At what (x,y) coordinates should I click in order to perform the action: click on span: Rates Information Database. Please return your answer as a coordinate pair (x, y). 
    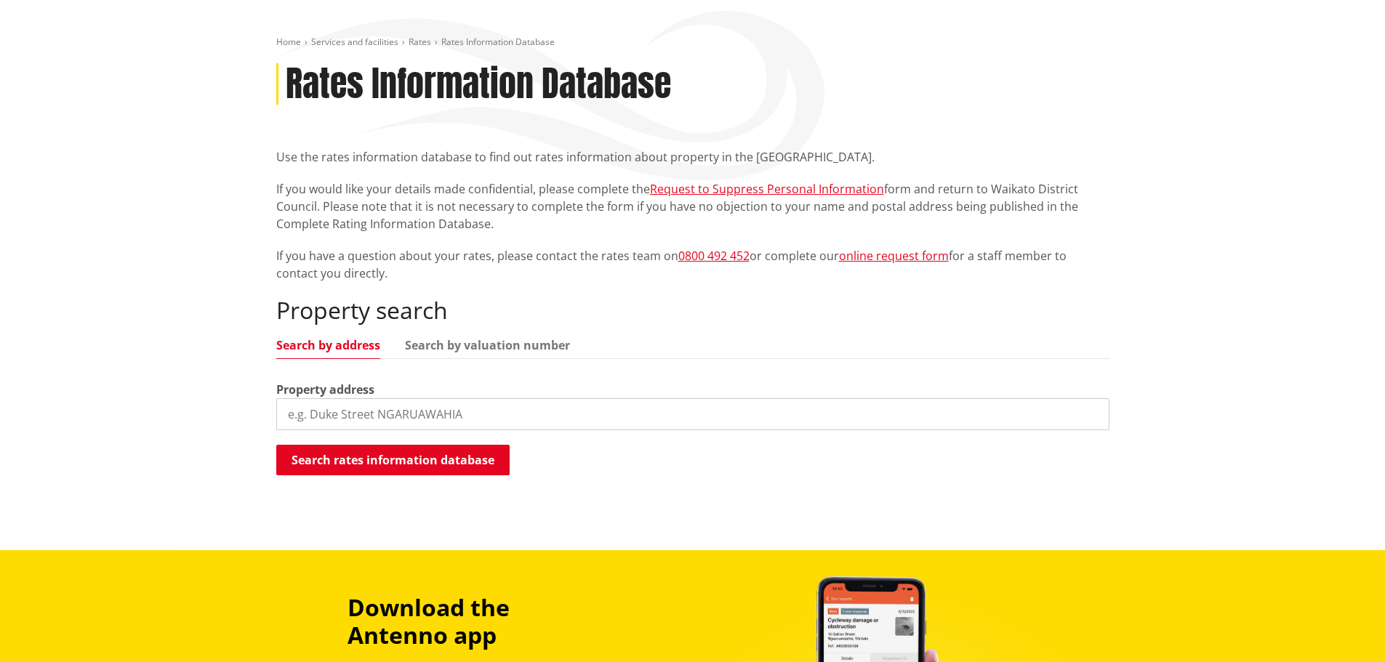
    Looking at the image, I should click on (498, 41).